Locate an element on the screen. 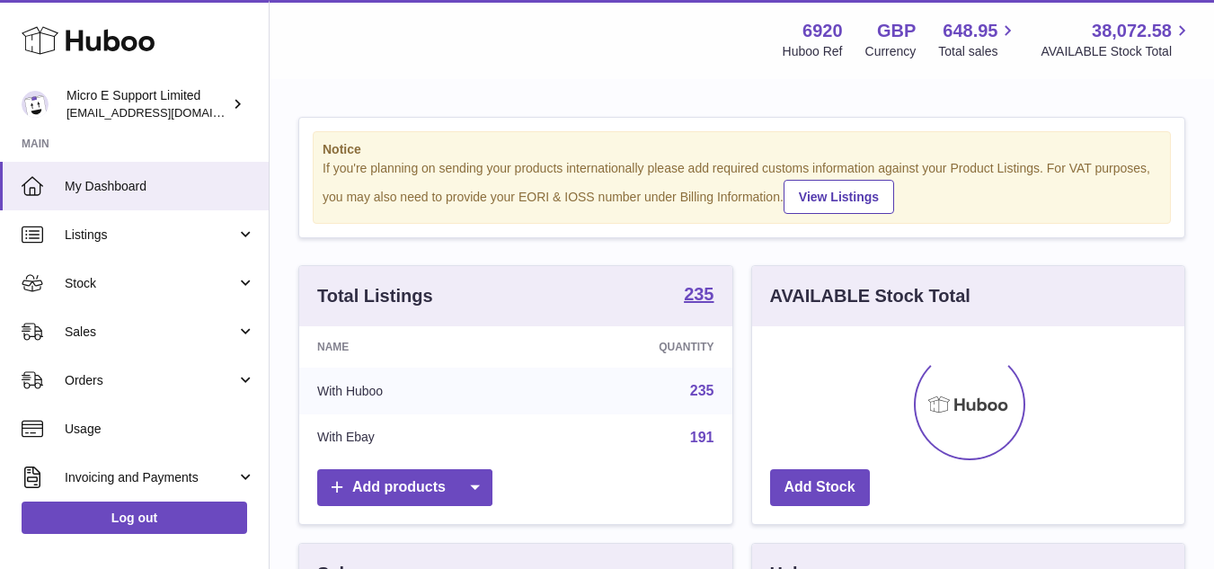 The height and width of the screenshot is (569, 1214). a: Add products is located at coordinates (404, 487).